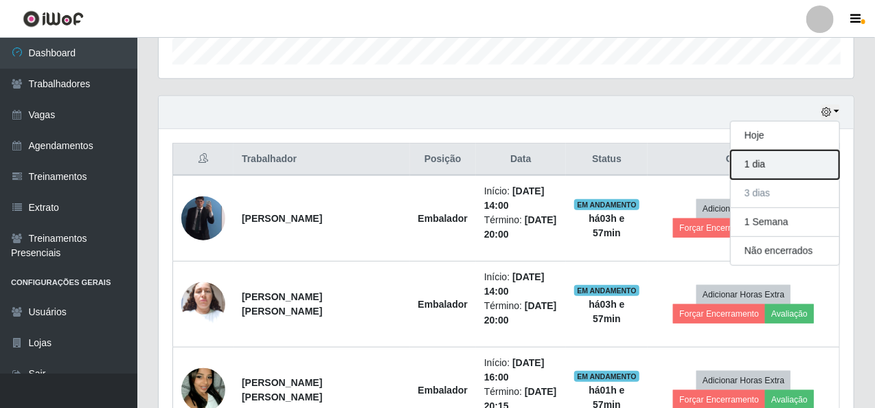  What do you see at coordinates (203, 304) in the screenshot?
I see `img: 1750954658696.jpeg` at bounding box center [203, 304].